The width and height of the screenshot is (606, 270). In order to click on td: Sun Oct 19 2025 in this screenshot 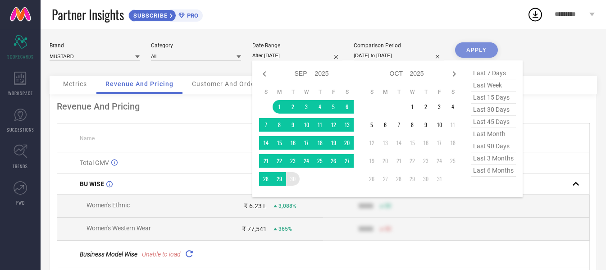, I will do `click(372, 161)`.